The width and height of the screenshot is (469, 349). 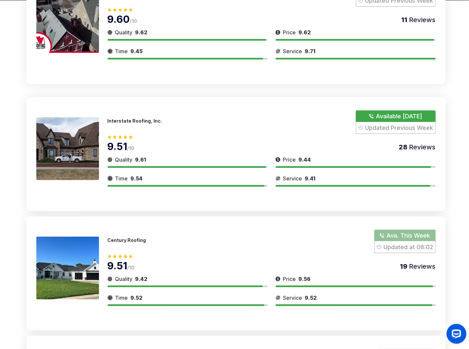 I want to click on span: 9.56, so click(x=305, y=279).